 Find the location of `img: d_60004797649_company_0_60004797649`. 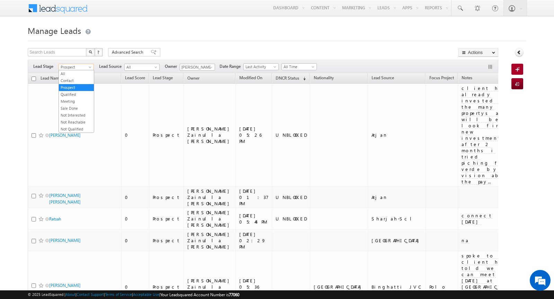

img: d_60004797649_company_0_60004797649 is located at coordinates (20, 41).